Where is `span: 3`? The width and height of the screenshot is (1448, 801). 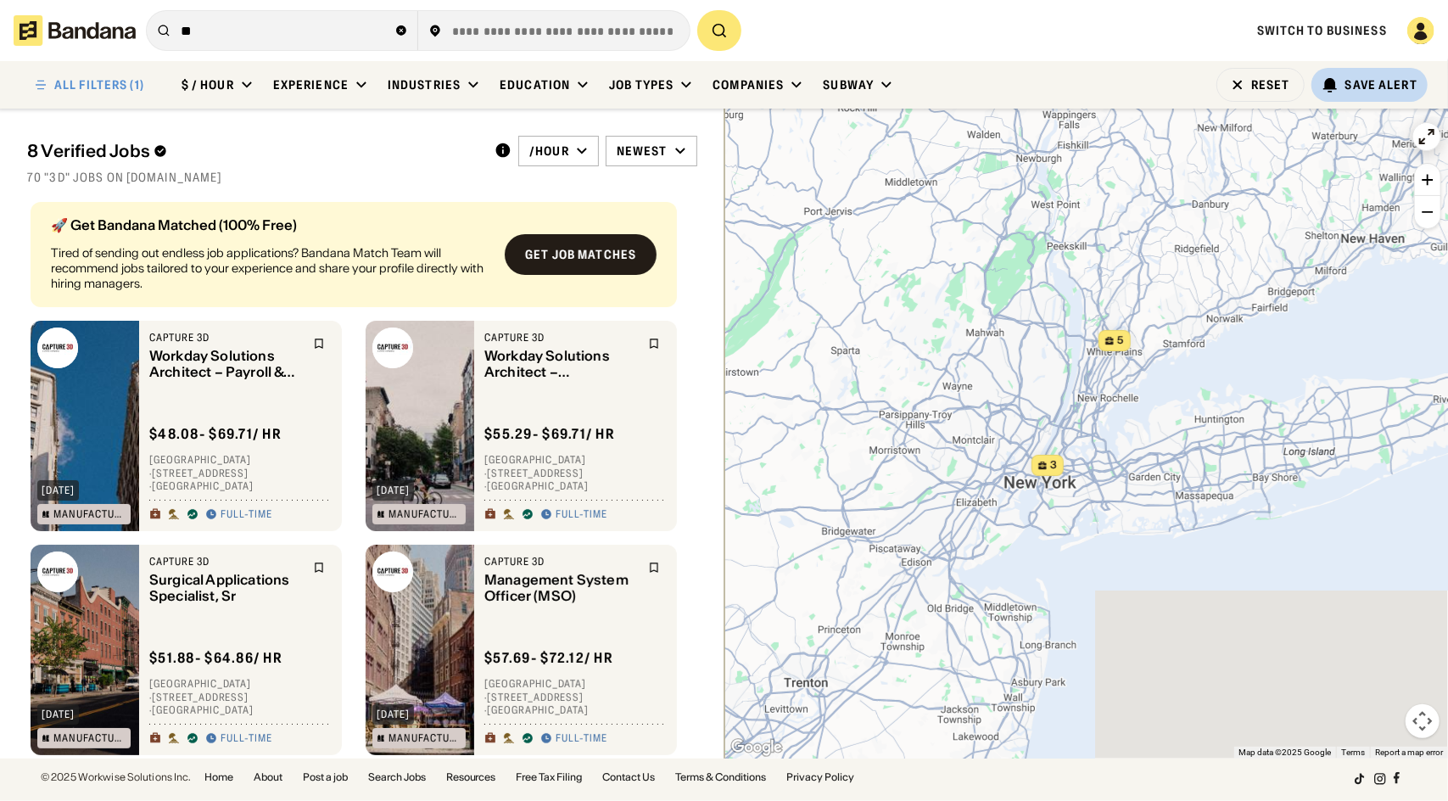 span: 3 is located at coordinates (1054, 465).